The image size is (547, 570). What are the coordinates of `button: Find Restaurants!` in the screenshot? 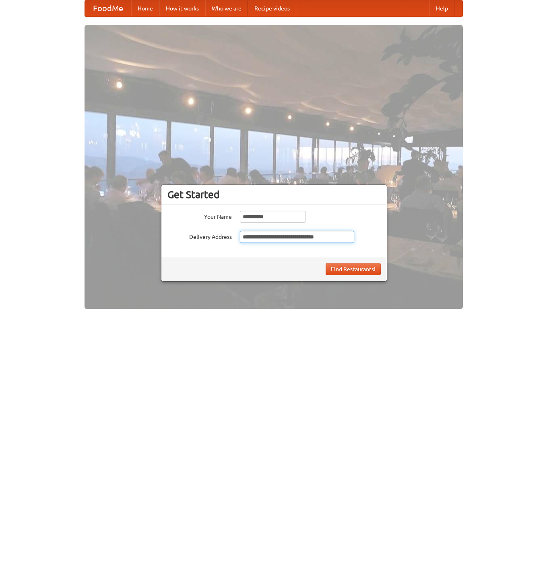 It's located at (353, 269).